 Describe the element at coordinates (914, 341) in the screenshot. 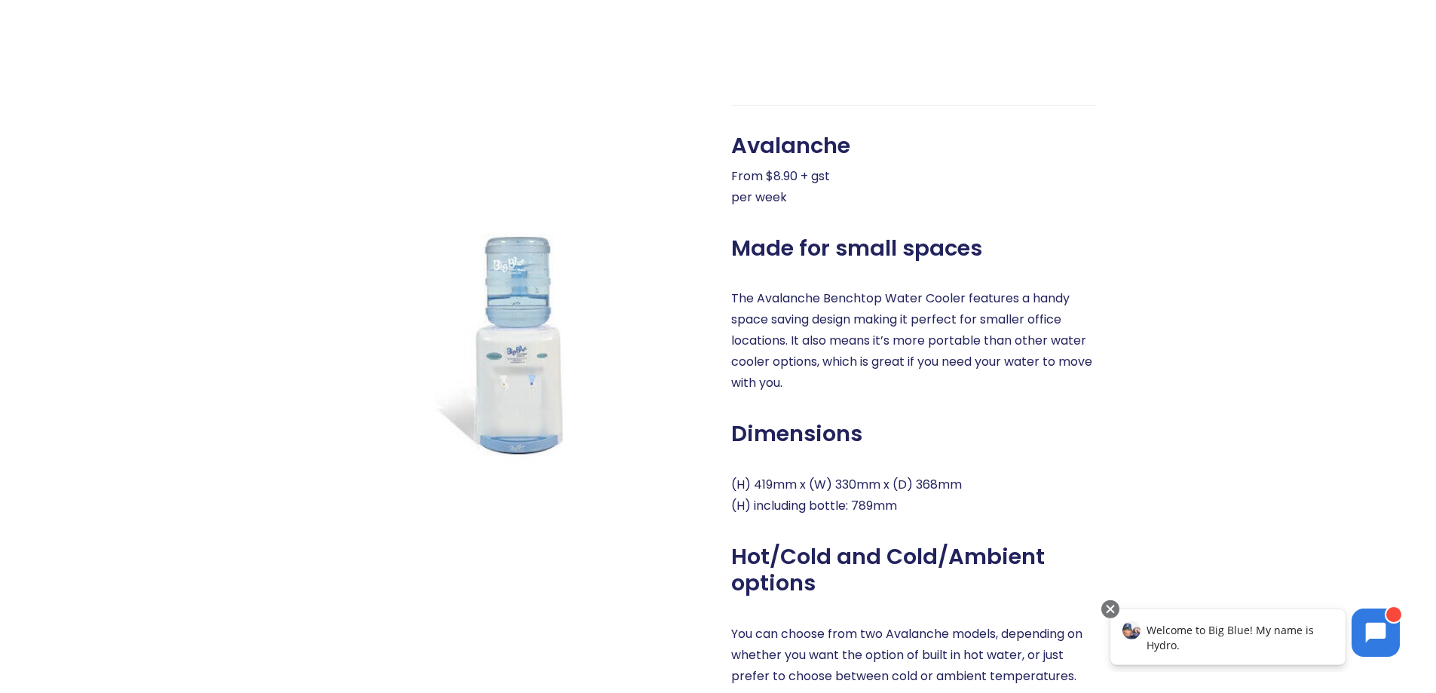

I see `p: The Avalanche Benchtop Water Cooler features a handy space saving design making it perfect for sm...` at that location.